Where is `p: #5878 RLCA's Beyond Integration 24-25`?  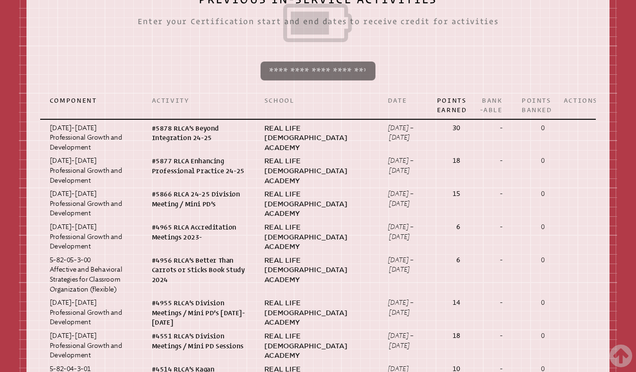 p: #5878 RLCA's Beyond Integration 24-25 is located at coordinates (199, 133).